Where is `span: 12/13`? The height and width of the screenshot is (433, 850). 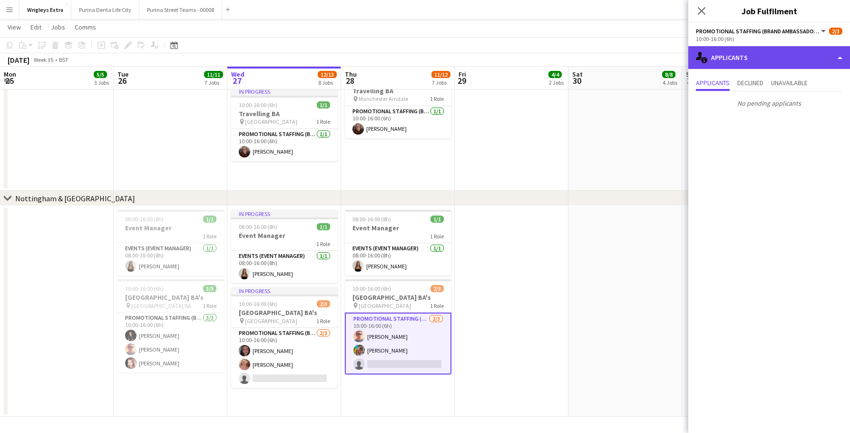 span: 12/13 is located at coordinates (327, 74).